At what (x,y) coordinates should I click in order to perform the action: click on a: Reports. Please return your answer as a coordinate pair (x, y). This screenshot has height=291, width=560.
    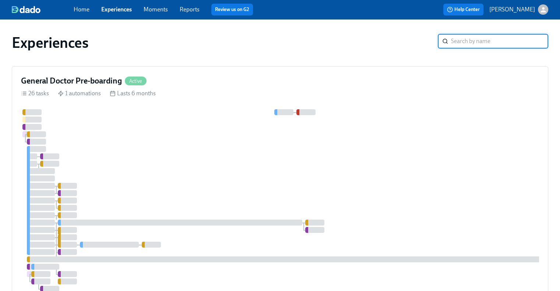
    Looking at the image, I should click on (189, 9).